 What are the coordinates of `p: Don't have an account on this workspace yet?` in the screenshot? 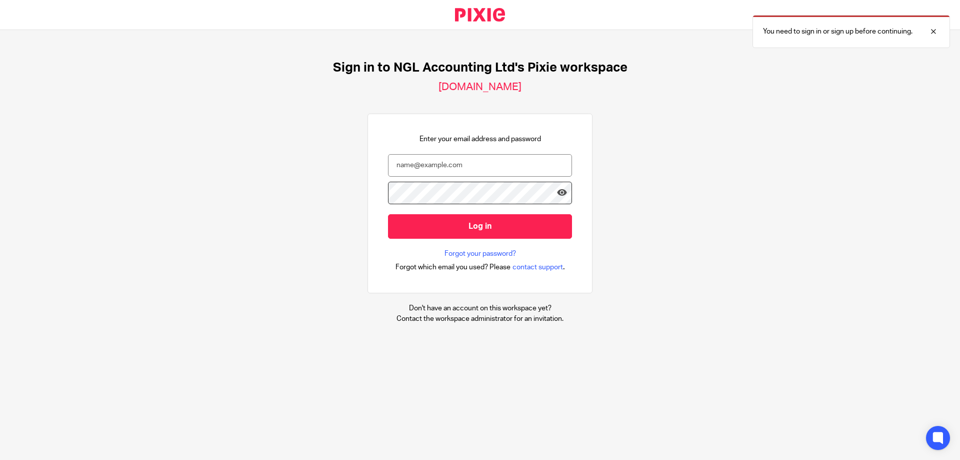 It's located at (480, 308).